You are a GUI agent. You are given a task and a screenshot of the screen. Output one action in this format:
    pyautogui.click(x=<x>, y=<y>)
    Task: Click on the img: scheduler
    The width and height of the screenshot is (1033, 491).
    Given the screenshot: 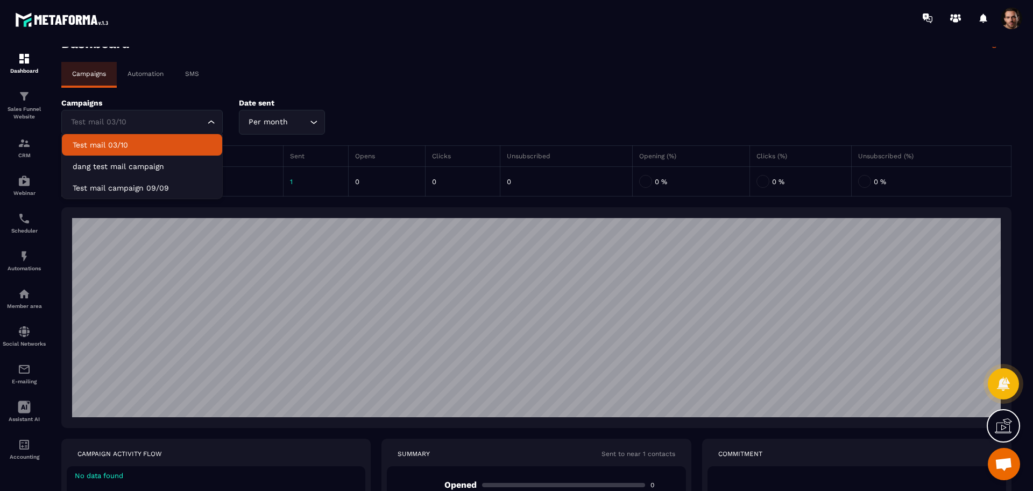 What is the action you would take?
    pyautogui.click(x=24, y=218)
    